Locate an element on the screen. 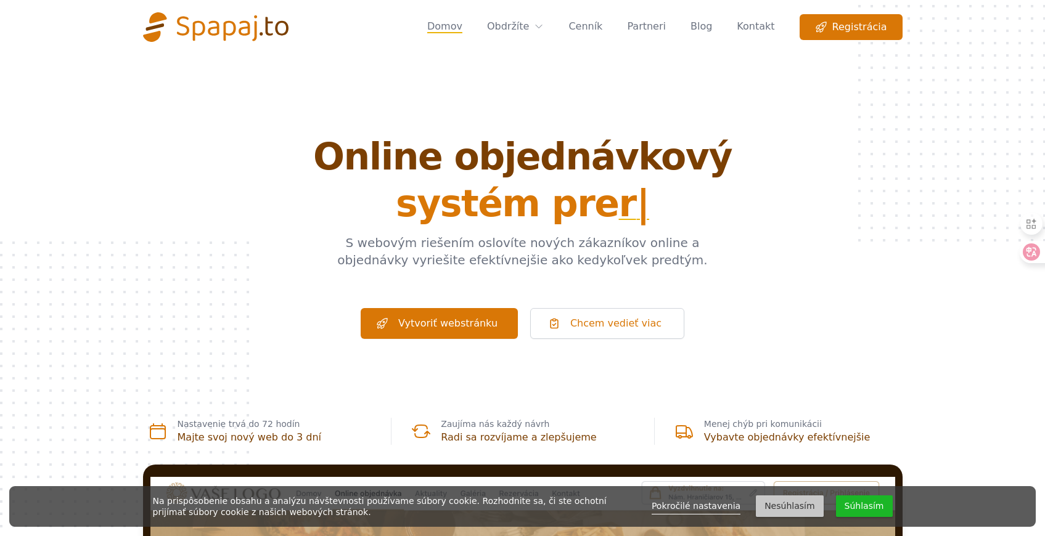 The height and width of the screenshot is (536, 1045). button: Nesúhlasím is located at coordinates (789, 506).